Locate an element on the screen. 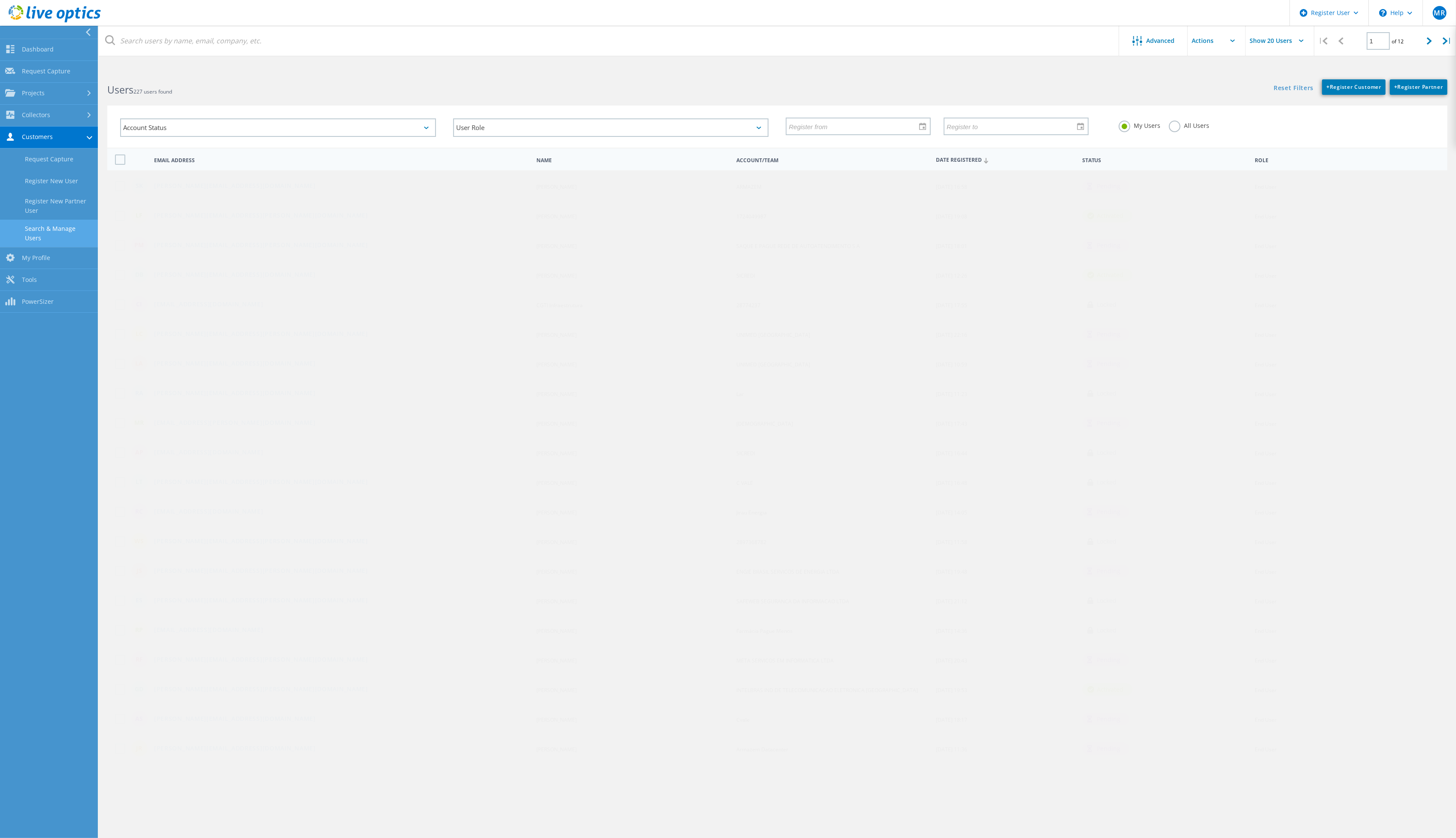  span: Date Registered is located at coordinates (1006, 160).